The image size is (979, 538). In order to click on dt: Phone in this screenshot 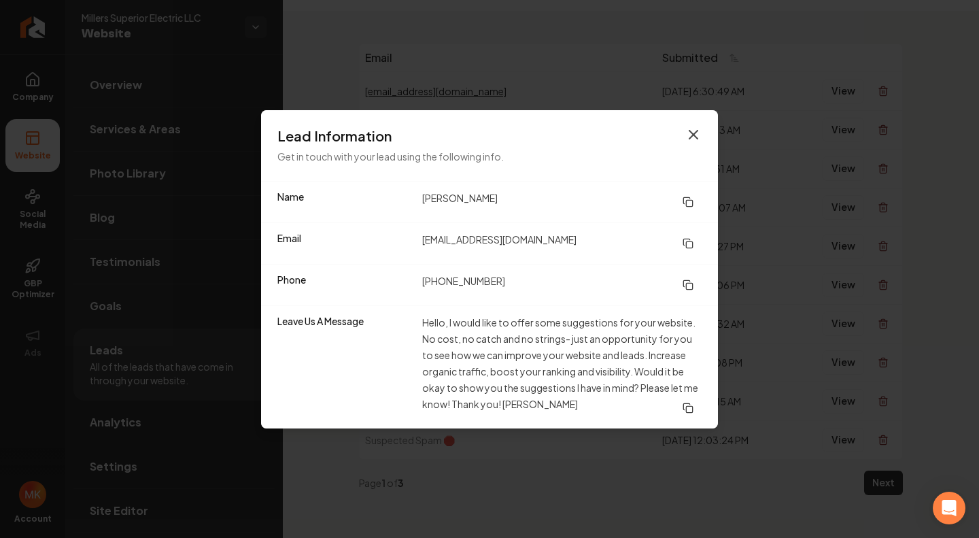, I will do `click(344, 285)`.